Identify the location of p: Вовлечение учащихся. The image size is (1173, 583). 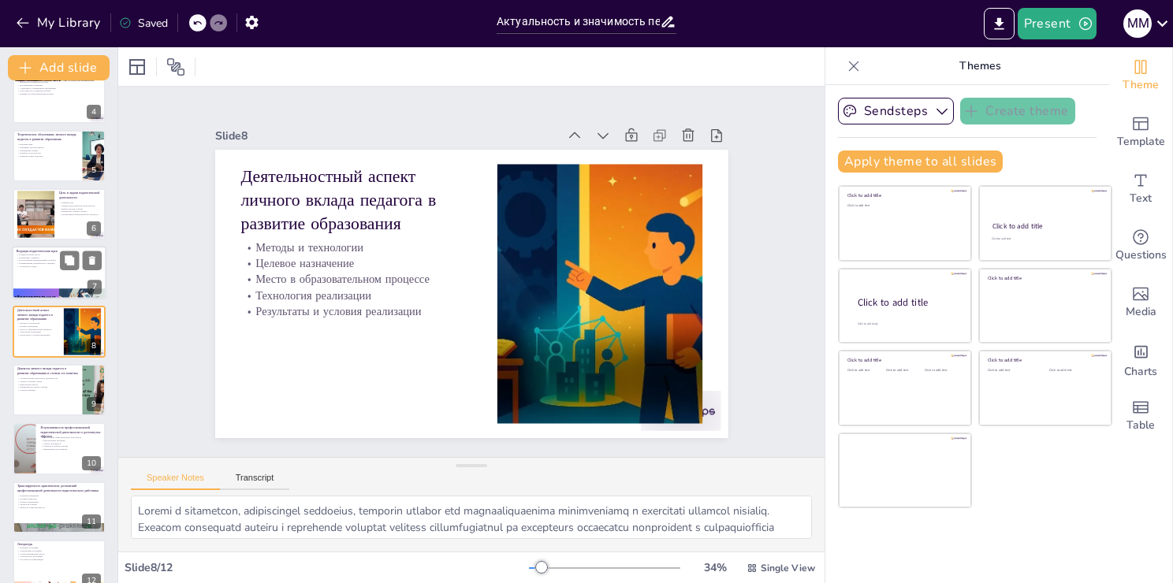
(59, 258).